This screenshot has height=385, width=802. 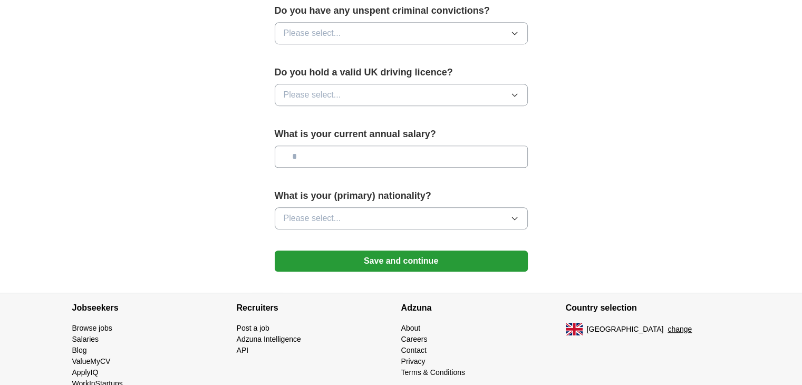 I want to click on a: ValueMyCV, so click(x=91, y=361).